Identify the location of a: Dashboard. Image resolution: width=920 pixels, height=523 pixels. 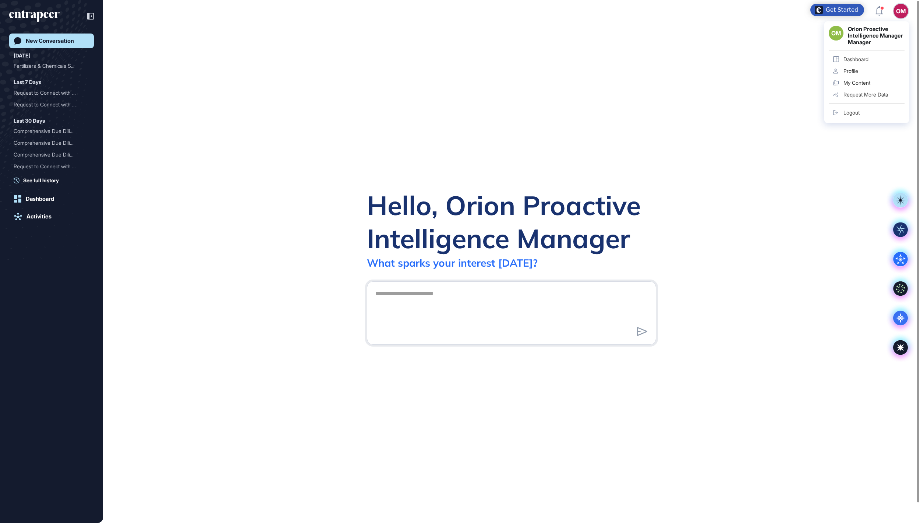
(52, 199).